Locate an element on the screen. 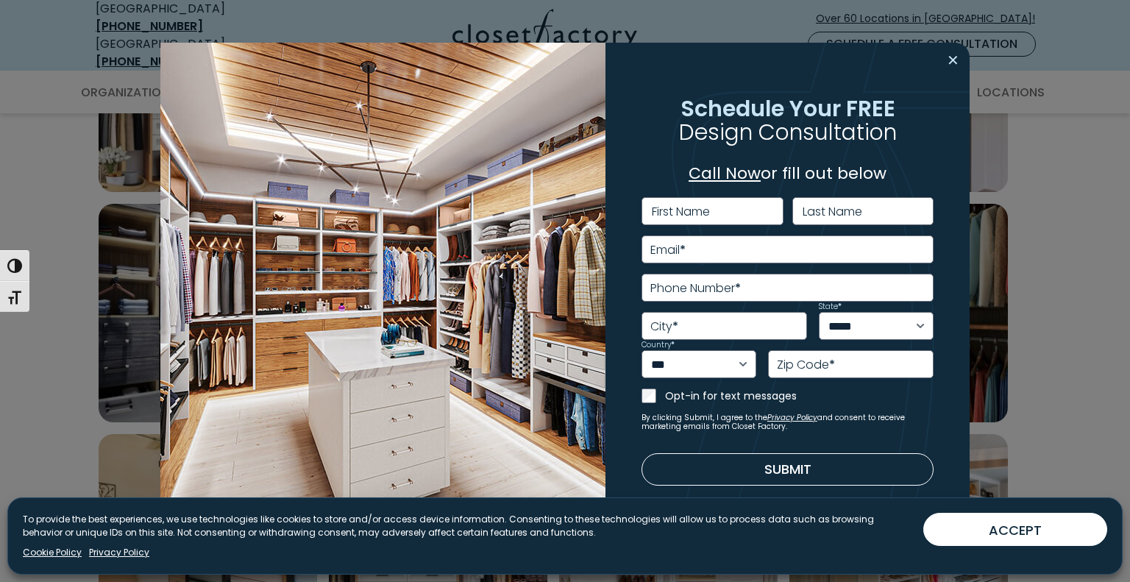  button: Submit is located at coordinates (788, 469).